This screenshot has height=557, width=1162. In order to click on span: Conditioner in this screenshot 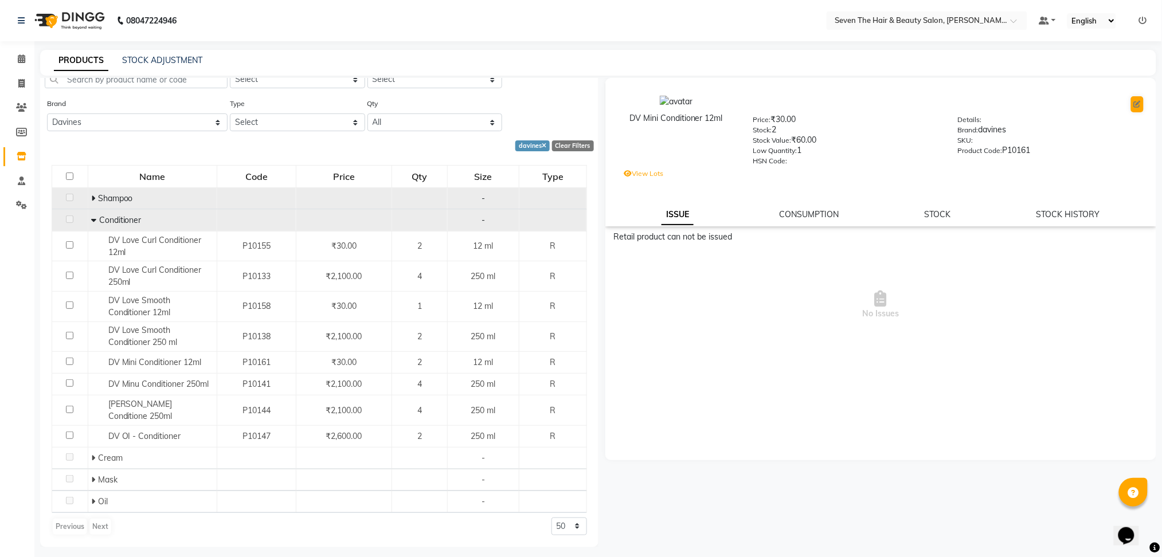, I will do `click(120, 220)`.